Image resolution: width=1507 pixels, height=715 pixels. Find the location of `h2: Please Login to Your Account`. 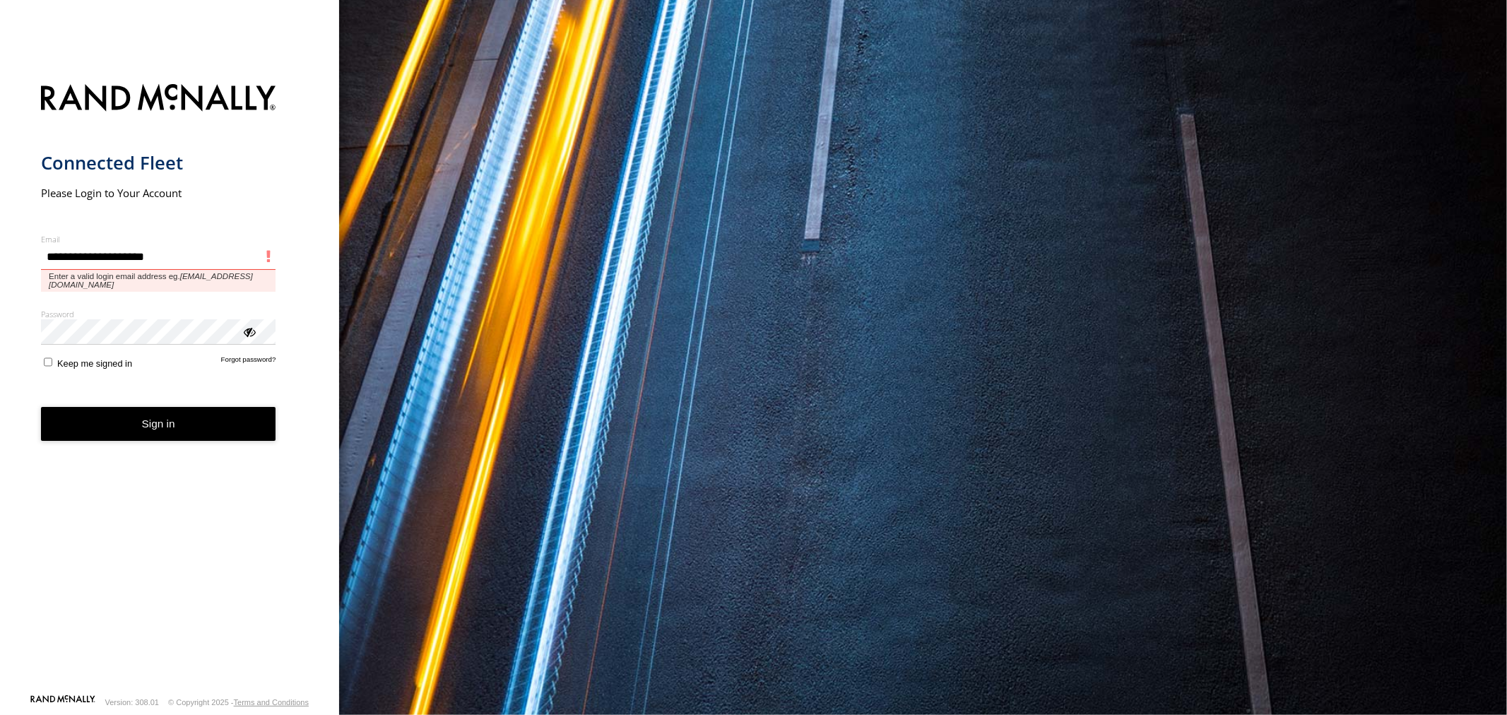

h2: Please Login to Your Account is located at coordinates (158, 193).